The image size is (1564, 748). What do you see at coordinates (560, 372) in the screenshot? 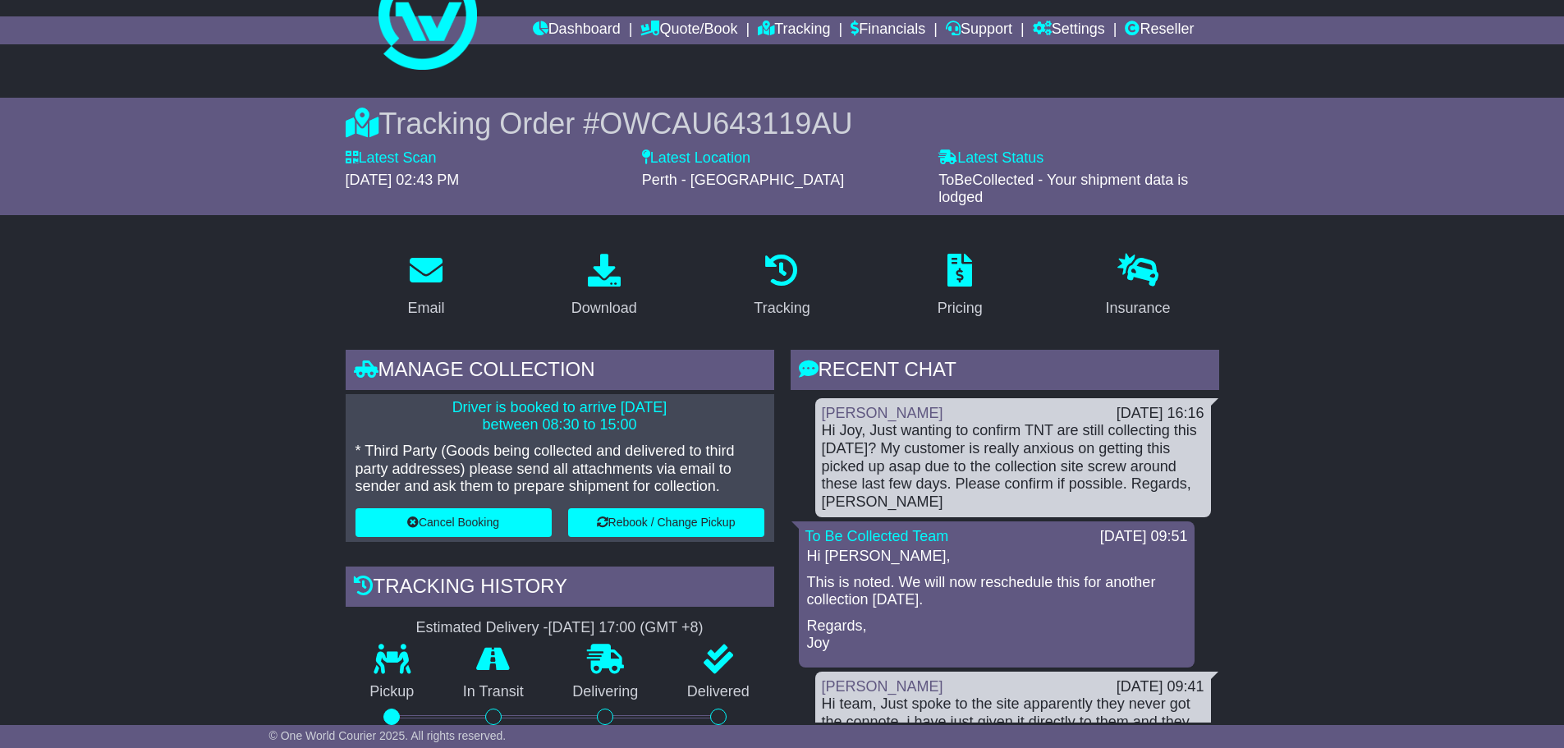
I see `div: Manage collection` at bounding box center [560, 372].